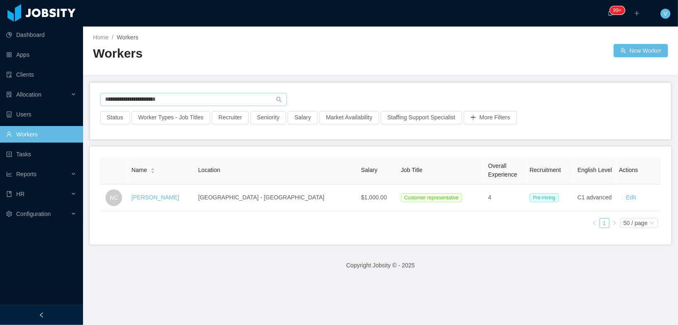 The height and width of the screenshot is (325, 678). What do you see at coordinates (41, 75) in the screenshot?
I see `a: icon: auditClients` at bounding box center [41, 75].